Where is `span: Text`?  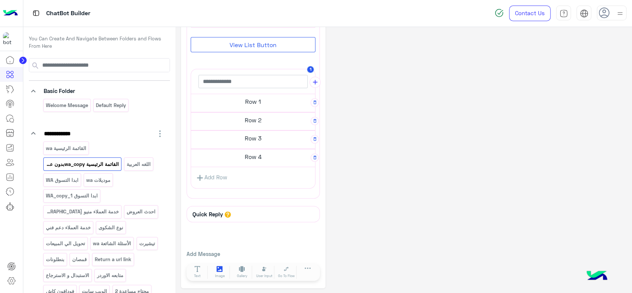
span: Text is located at coordinates (197, 276).